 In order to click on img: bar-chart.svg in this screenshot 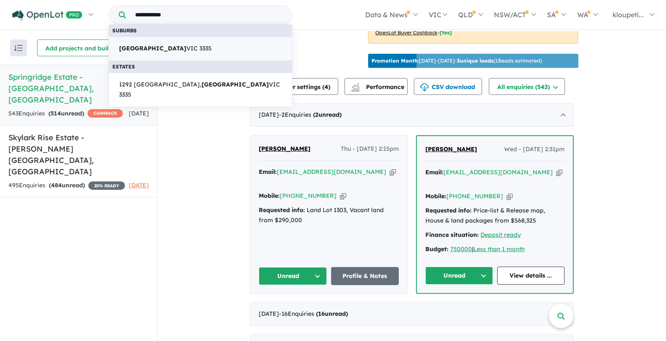, I will do `click(355, 89)`.